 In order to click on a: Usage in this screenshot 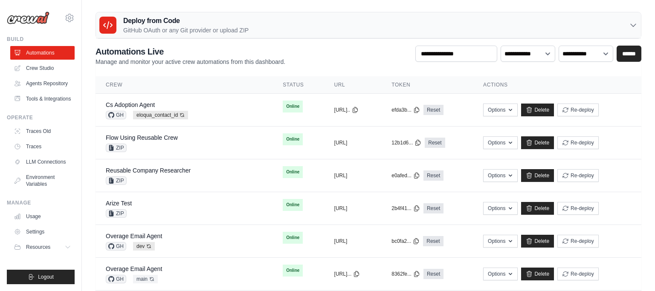, I will do `click(42, 217)`.